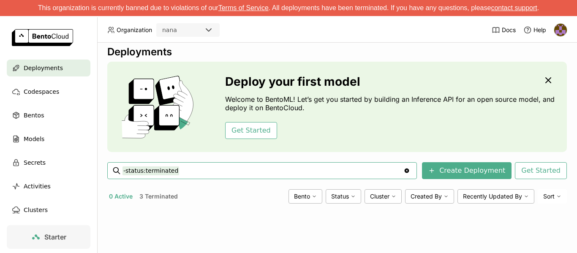  Describe the element at coordinates (43, 68) in the screenshot. I see `span: Deployments` at that location.